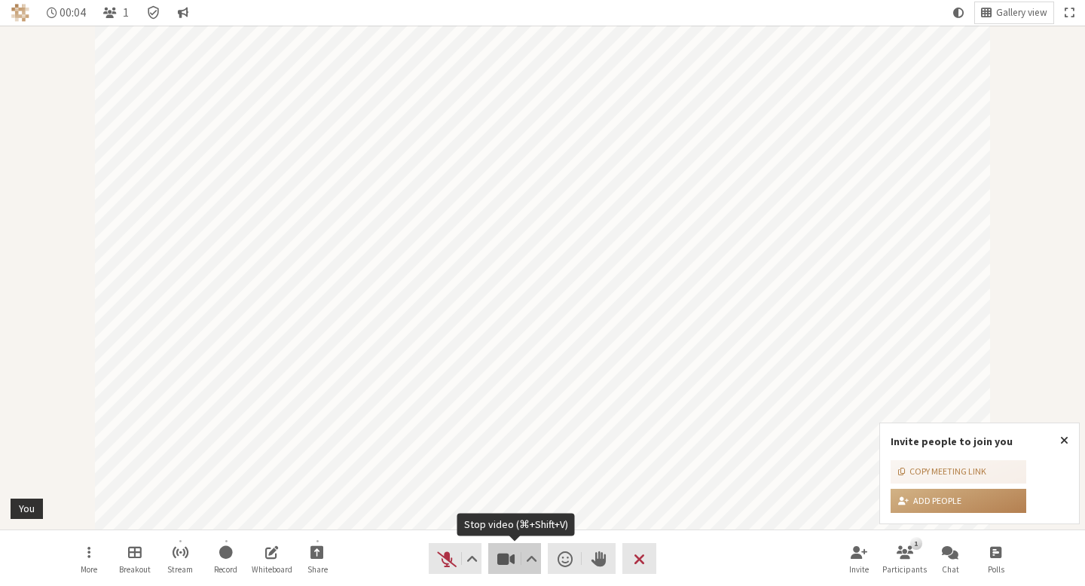 This screenshot has width=1085, height=586. I want to click on span: Participants, so click(904, 570).